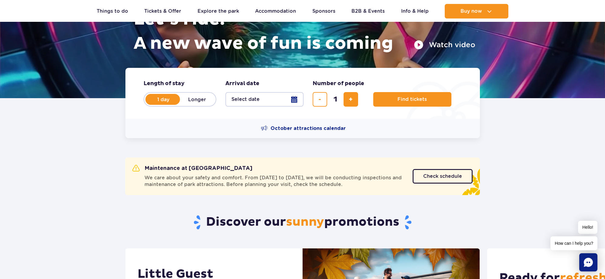  What do you see at coordinates (218, 11) in the screenshot?
I see `a: Explore the park` at bounding box center [218, 11].